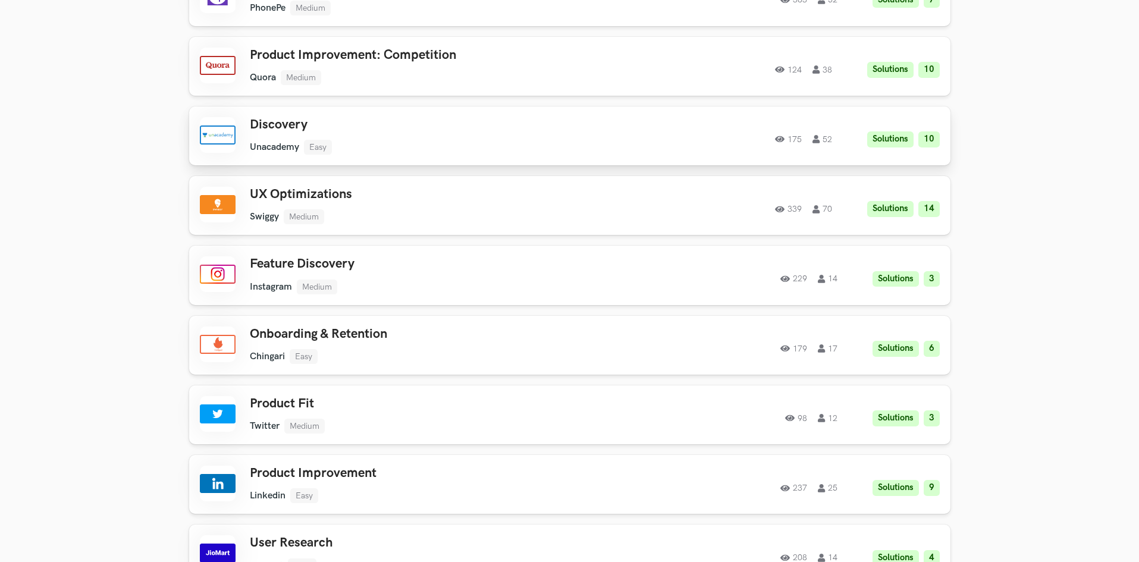 The height and width of the screenshot is (562, 1139). Describe the element at coordinates (796, 418) in the screenshot. I see `span: 98` at that location.